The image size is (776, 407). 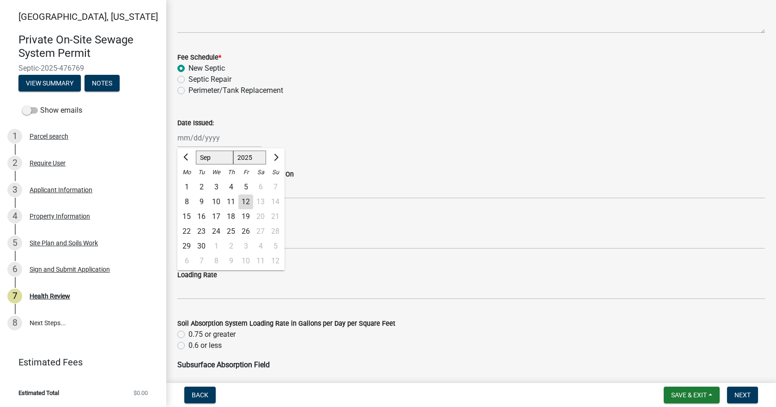 I want to click on button: Save & Exit, so click(x=691, y=395).